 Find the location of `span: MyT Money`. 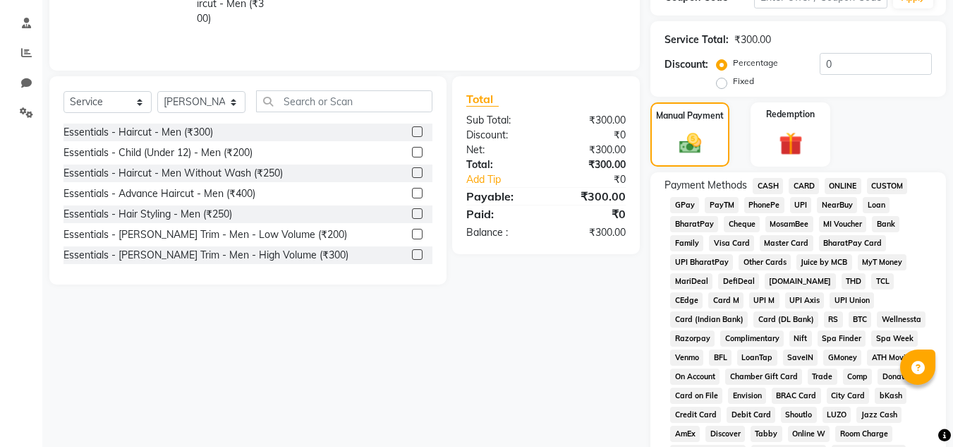

span: MyT Money is located at coordinates (883, 262).